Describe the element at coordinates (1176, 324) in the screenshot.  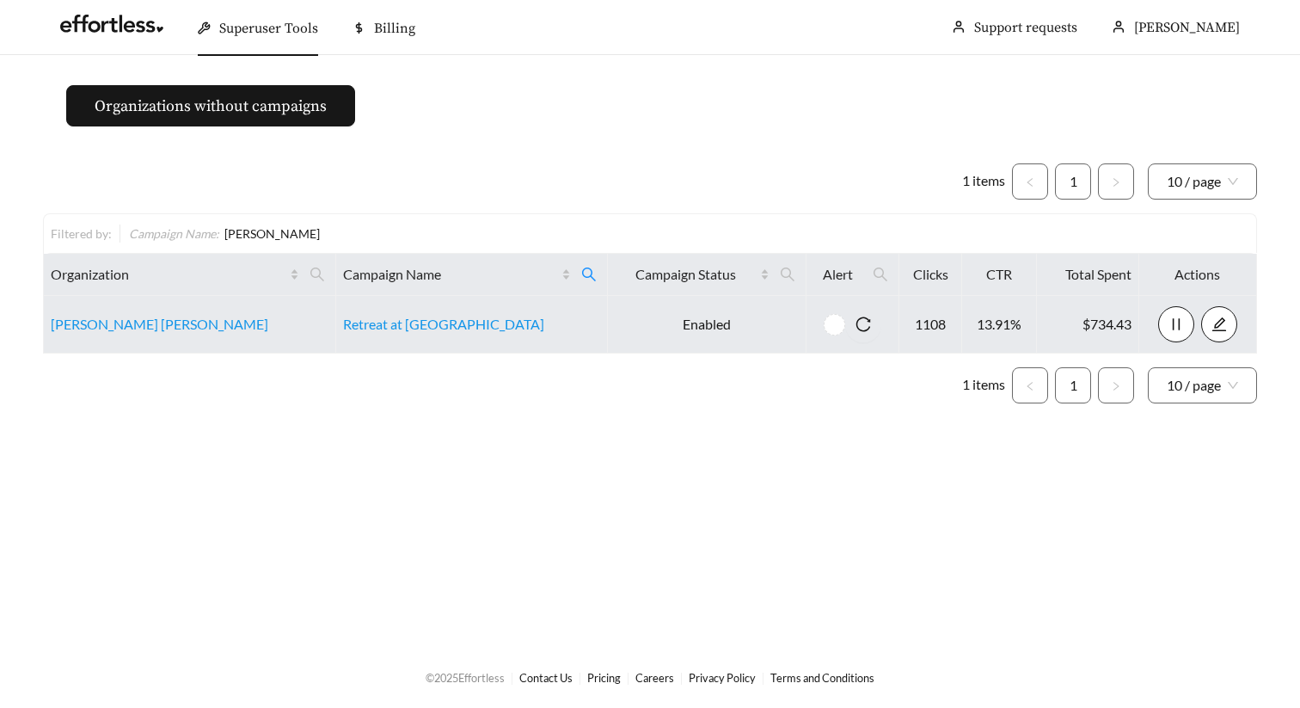
I see `button: pause` at that location.